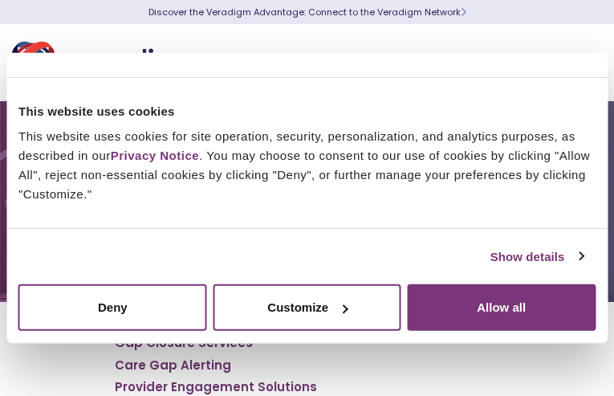 Image resolution: width=614 pixels, height=396 pixels. I want to click on button: Deny, so click(112, 307).